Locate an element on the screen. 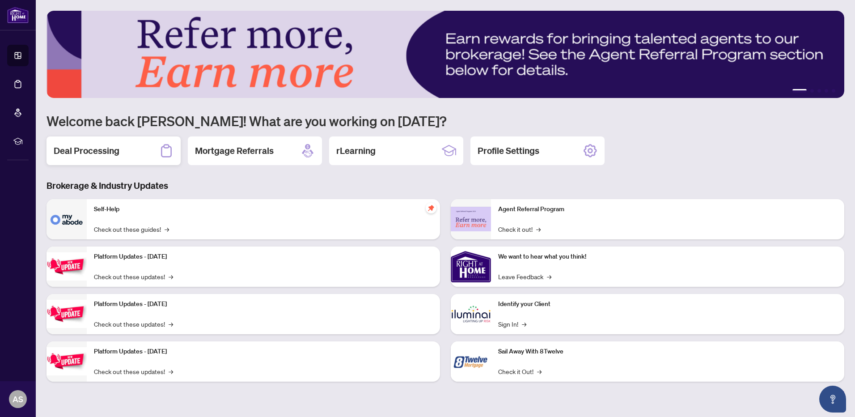 The image size is (855, 417). h2: rLearning is located at coordinates (356, 151).